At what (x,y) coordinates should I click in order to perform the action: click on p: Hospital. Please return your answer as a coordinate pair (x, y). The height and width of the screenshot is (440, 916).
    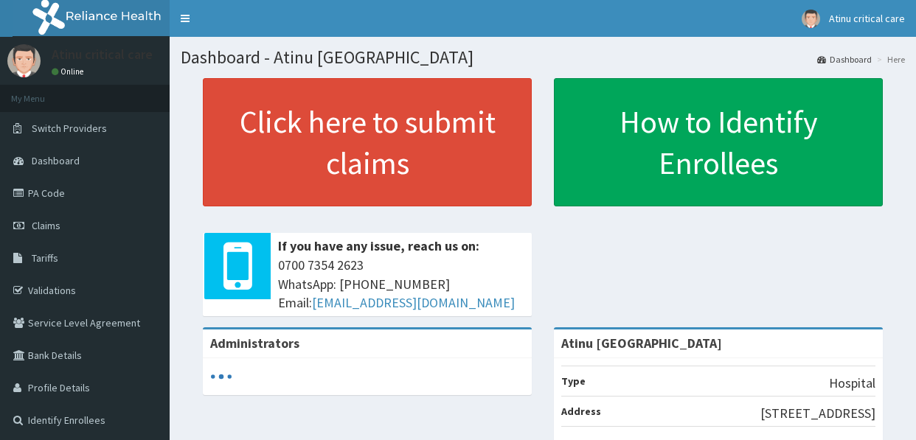
    Looking at the image, I should click on (852, 384).